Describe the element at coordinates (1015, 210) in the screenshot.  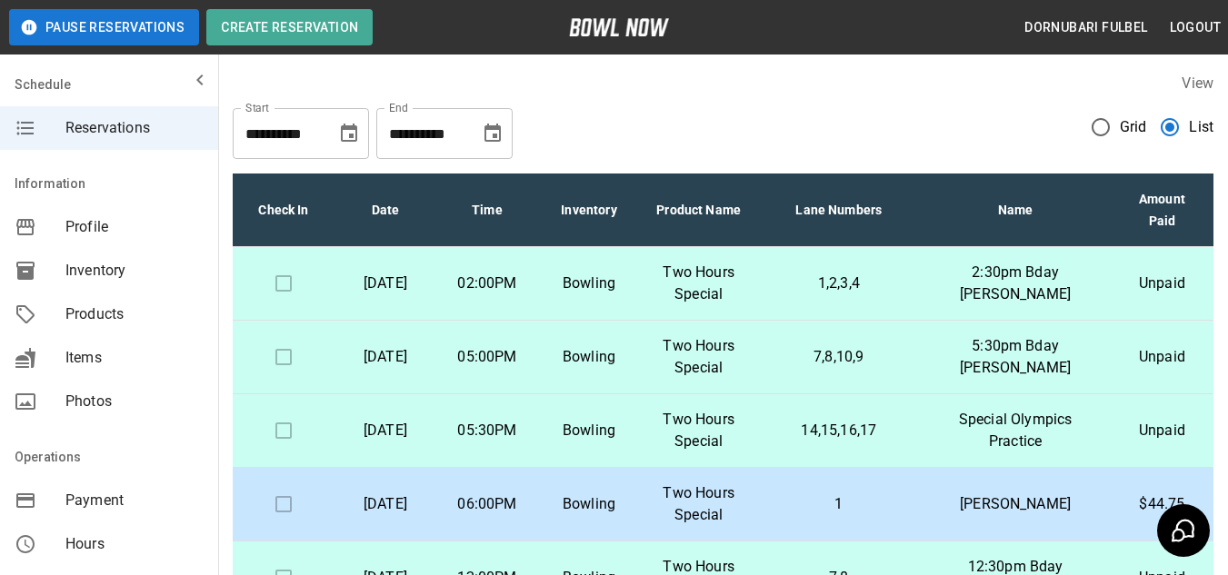
I see `th: Name` at that location.